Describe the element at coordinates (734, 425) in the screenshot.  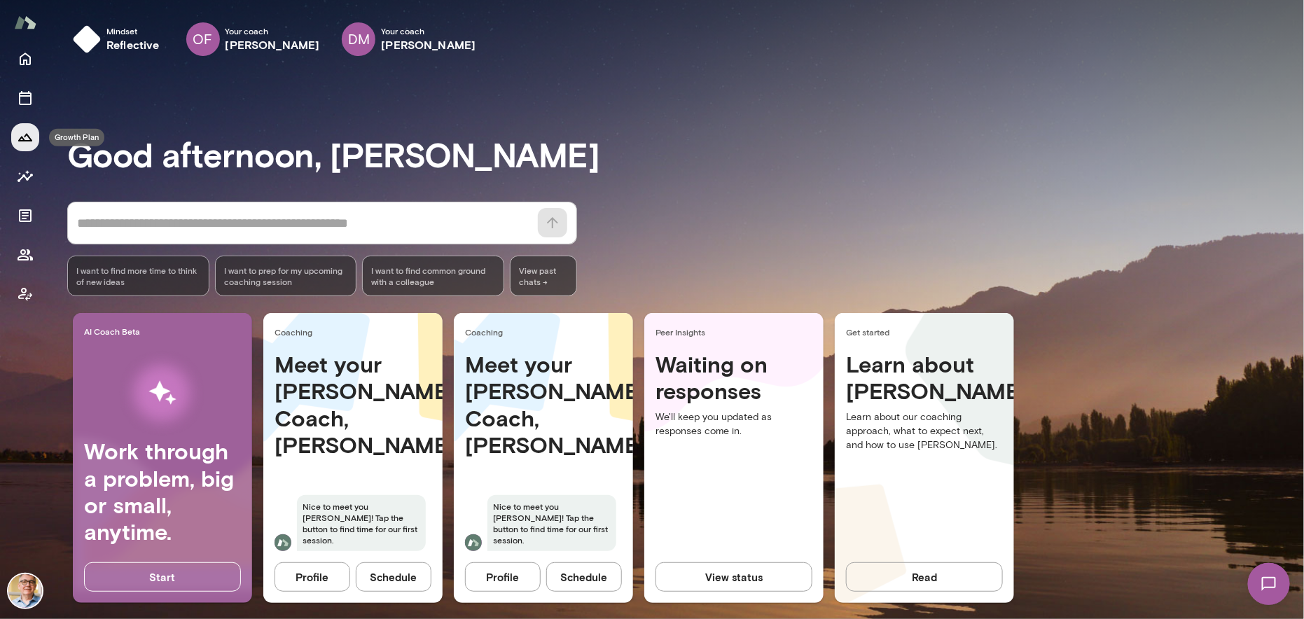
I see `p: We'll keep you updated as responses come in.` at that location.